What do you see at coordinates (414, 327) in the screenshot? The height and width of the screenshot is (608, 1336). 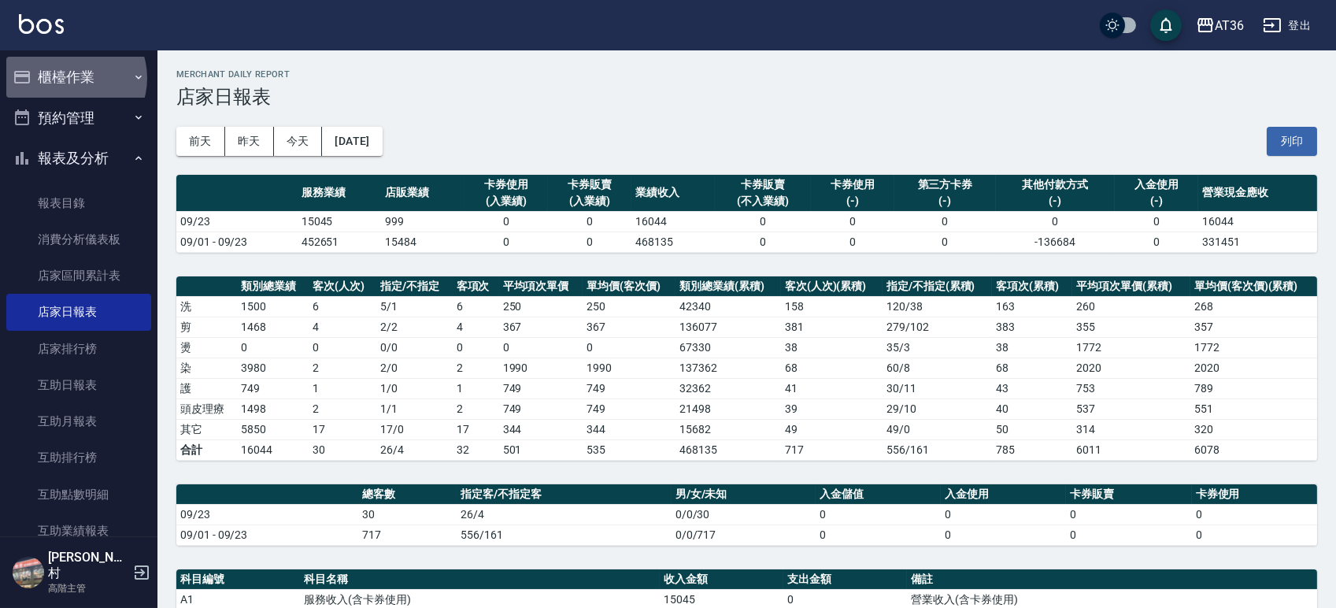 I see `td: 2 / 2` at bounding box center [414, 327].